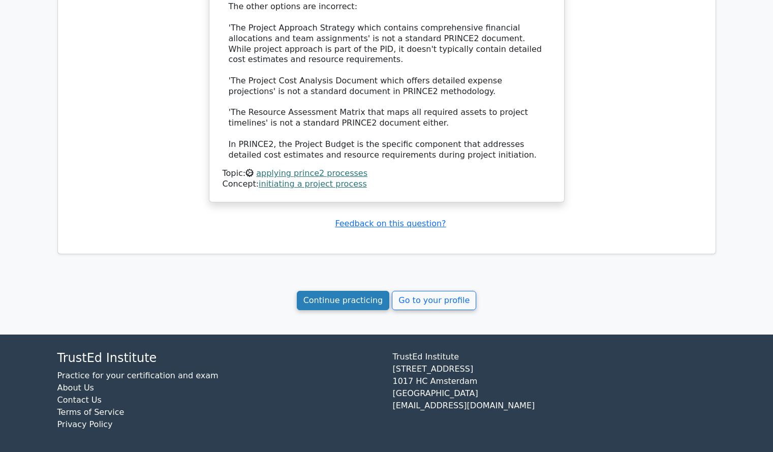  Describe the element at coordinates (387, 173) in the screenshot. I see `div: Topic:` at that location.